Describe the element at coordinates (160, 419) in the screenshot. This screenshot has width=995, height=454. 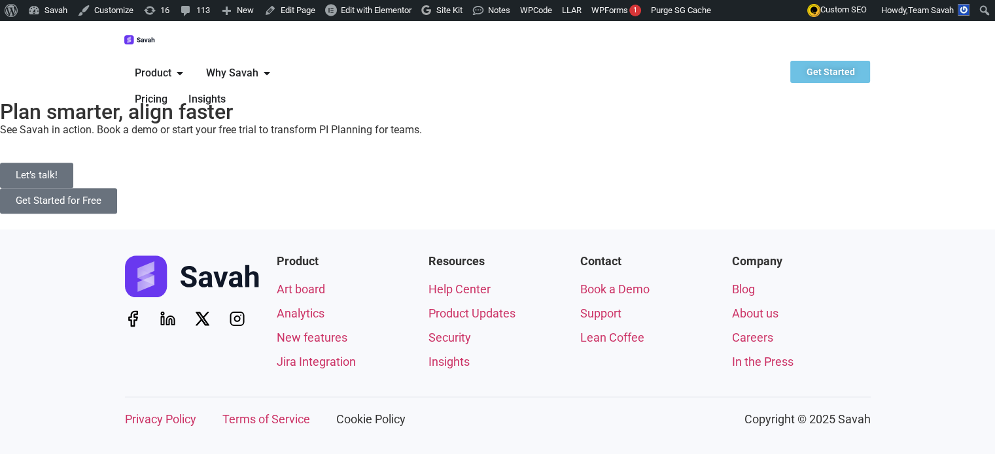
I see `span: Privacy Policy` at that location.